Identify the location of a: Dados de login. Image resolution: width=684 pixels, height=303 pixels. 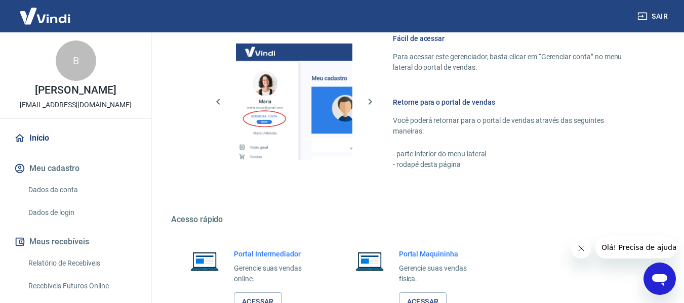
(81, 213).